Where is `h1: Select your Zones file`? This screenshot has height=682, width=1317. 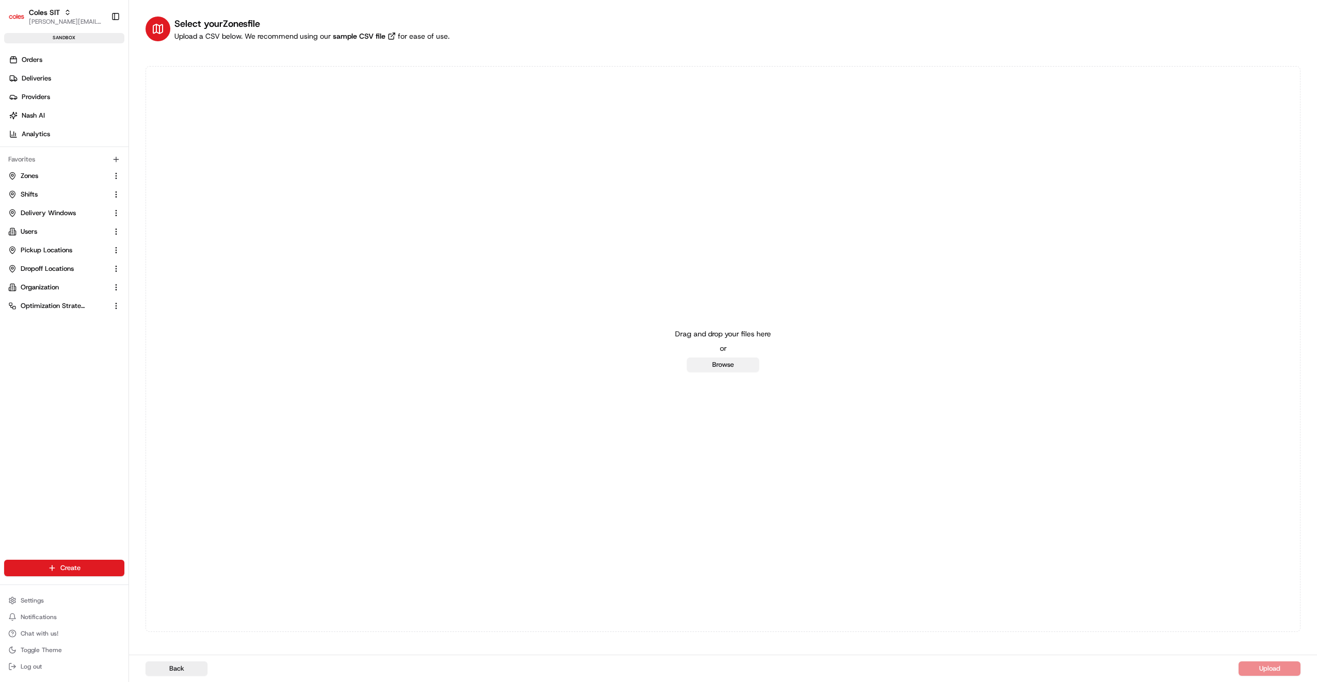
h1: Select your Zones file is located at coordinates (312, 24).